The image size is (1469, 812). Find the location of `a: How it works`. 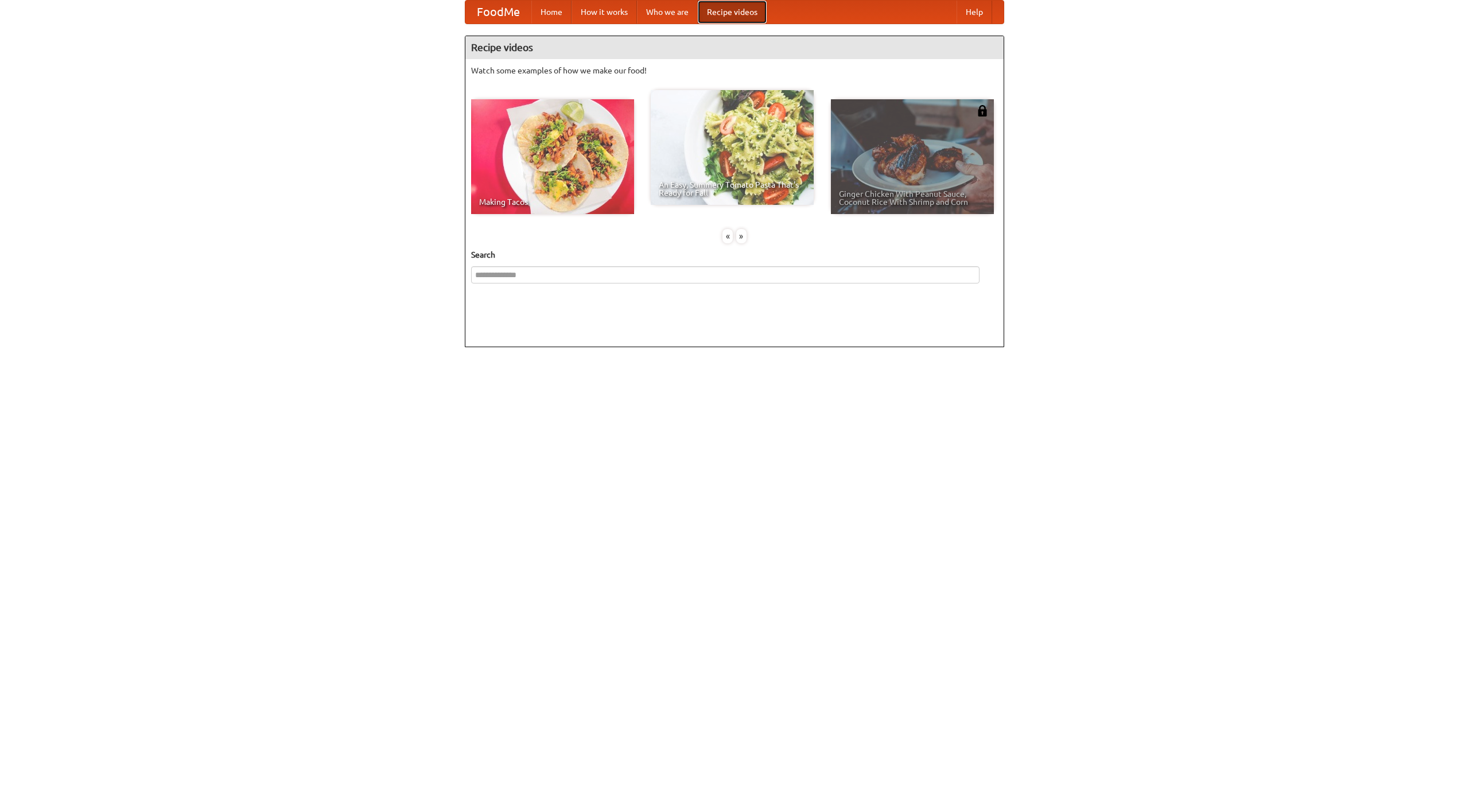

a: How it works is located at coordinates (604, 12).